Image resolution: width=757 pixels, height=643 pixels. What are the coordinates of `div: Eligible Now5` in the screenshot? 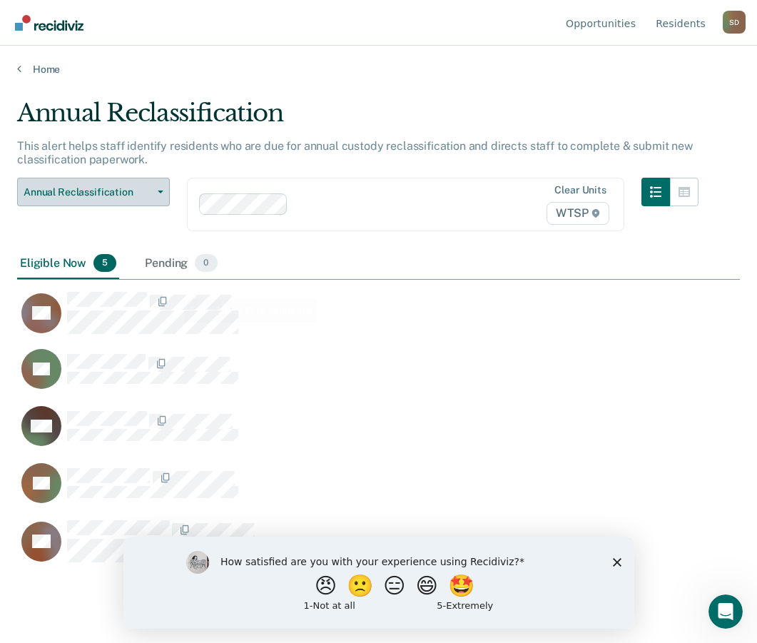 It's located at (68, 264).